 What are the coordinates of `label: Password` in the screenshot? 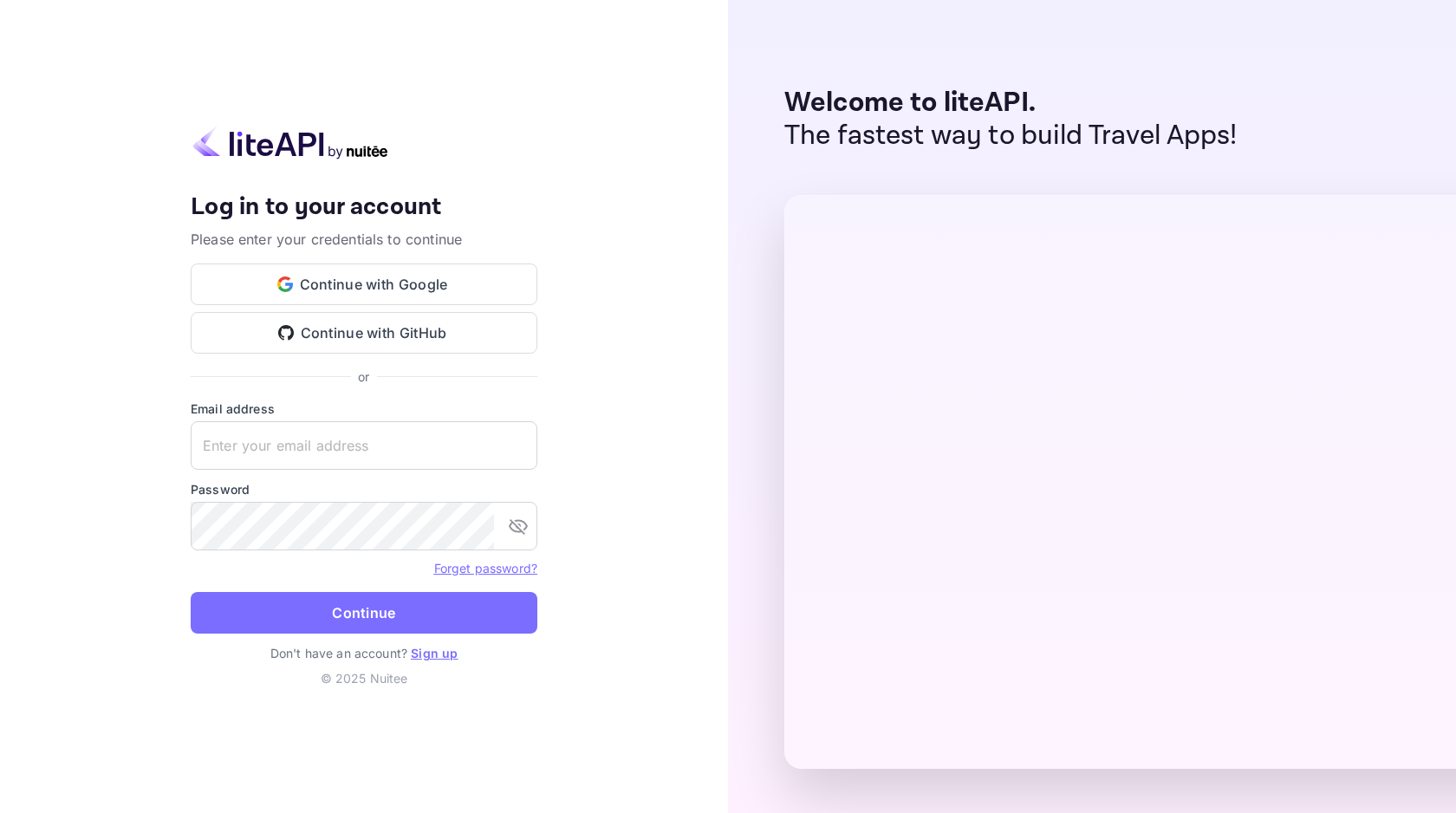 It's located at (364, 489).